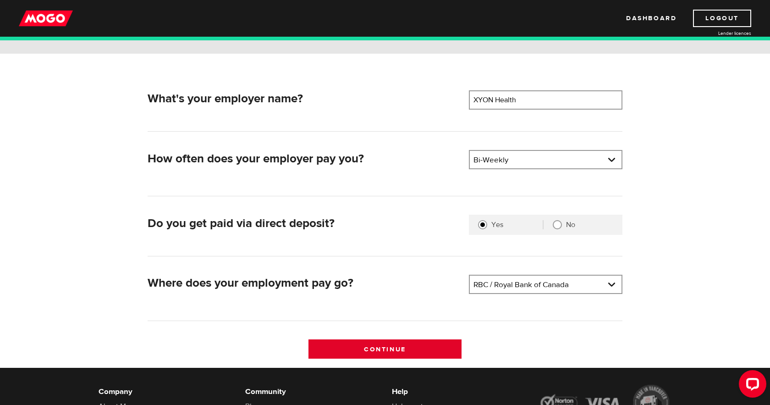 This screenshot has width=770, height=405. I want to click on img: mogo_logo-11ee424be714fa7cbb0f0f49df9e16ec.png, so click(46, 18).